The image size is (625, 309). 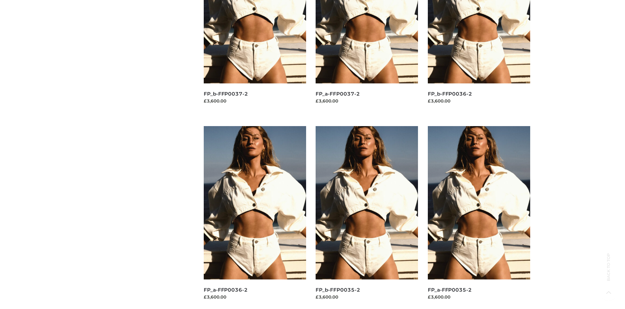 What do you see at coordinates (608, 273) in the screenshot?
I see `span: Back to top` at bounding box center [608, 273].